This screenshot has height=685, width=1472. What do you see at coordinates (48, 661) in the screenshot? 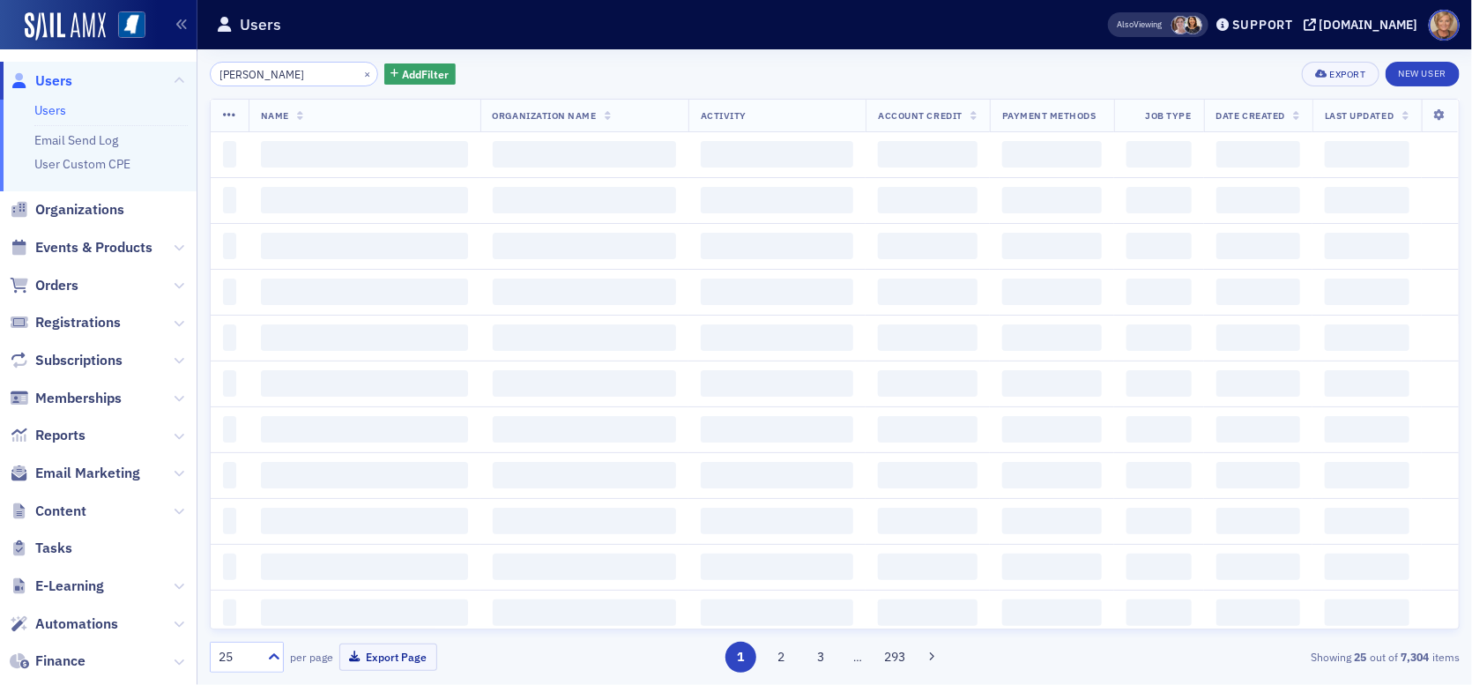
I see `a: Finance` at bounding box center [48, 661].